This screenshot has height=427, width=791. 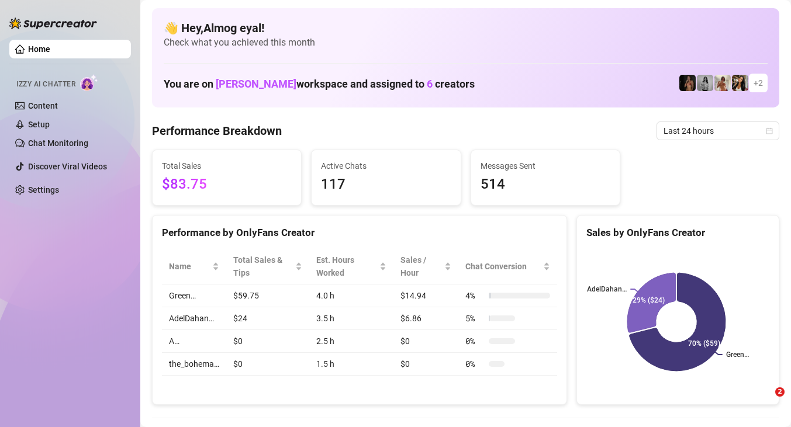 What do you see at coordinates (723, 83) in the screenshot?
I see `img: Green` at bounding box center [723, 83].